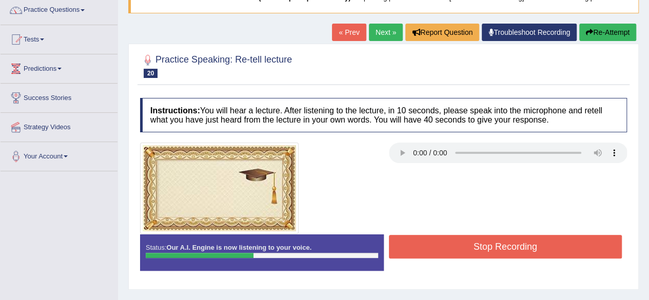 Image resolution: width=649 pixels, height=300 pixels. Describe the element at coordinates (59, 38) in the screenshot. I see `a: Tests` at that location.